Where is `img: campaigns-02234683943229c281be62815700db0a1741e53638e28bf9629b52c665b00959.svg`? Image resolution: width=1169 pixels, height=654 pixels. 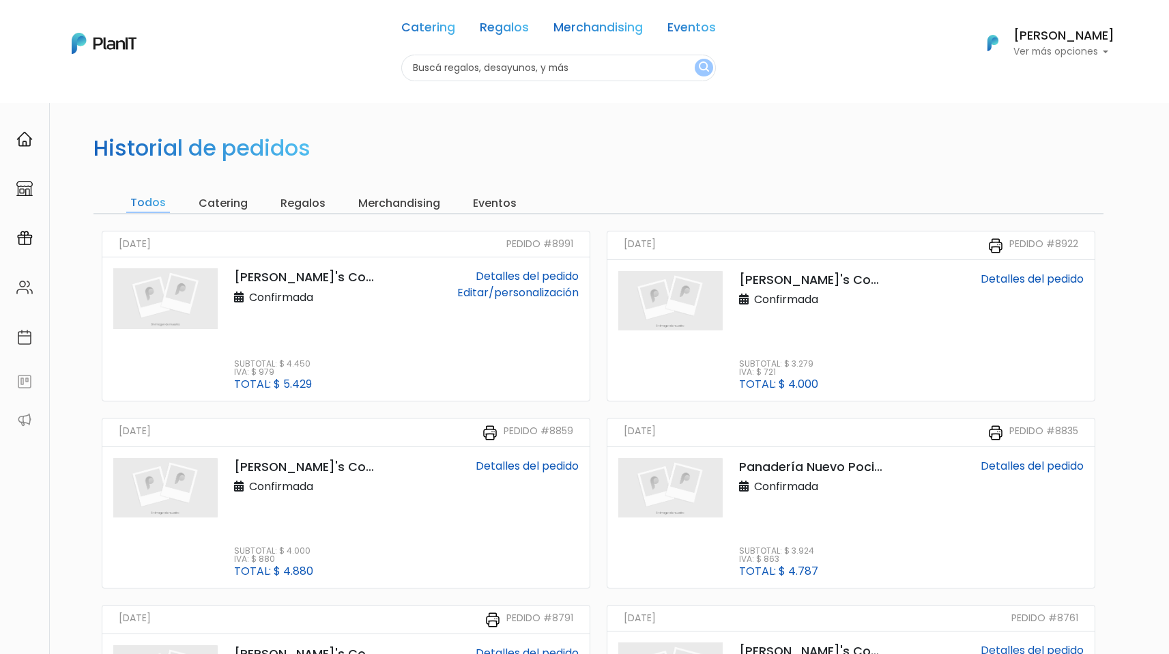 img: campaigns-02234683943229c281be62815700db0a1741e53638e28bf9629b52c665b00959.svg is located at coordinates (25, 238).